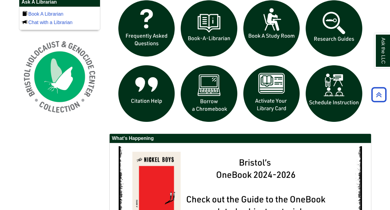  I want to click on img: Borrow a chromebook icon links to the borrow a chromebook web page, so click(209, 94).